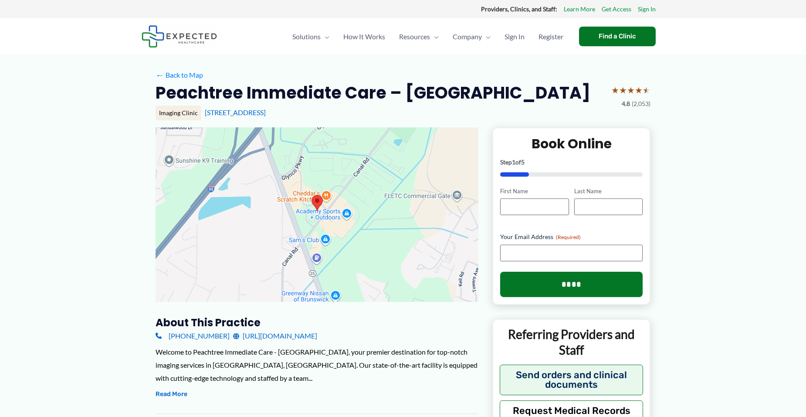 The height and width of the screenshot is (417, 806). What do you see at coordinates (571, 143) in the screenshot?
I see `h2: Book Online` at bounding box center [571, 143].